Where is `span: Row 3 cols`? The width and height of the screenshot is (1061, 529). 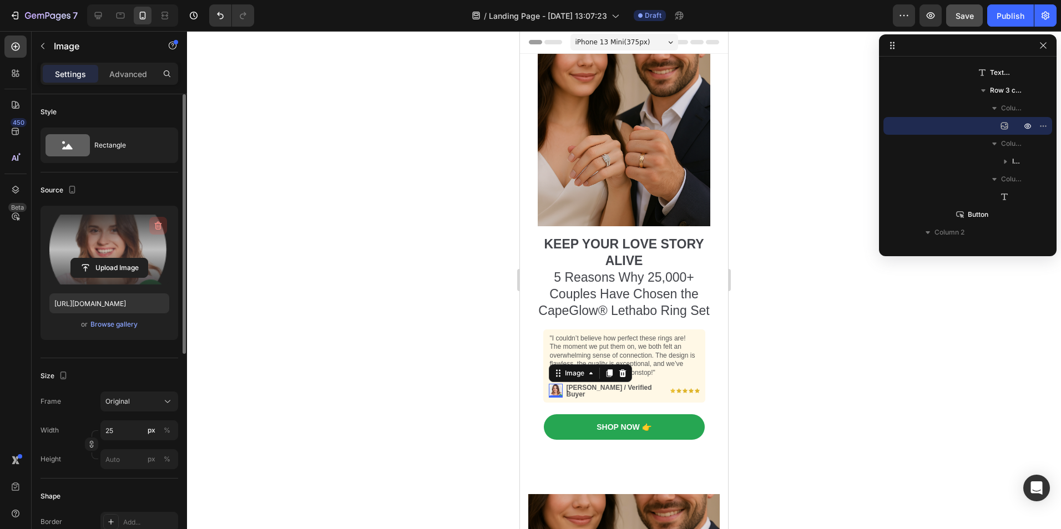
span: Row 3 cols is located at coordinates (1006, 90).